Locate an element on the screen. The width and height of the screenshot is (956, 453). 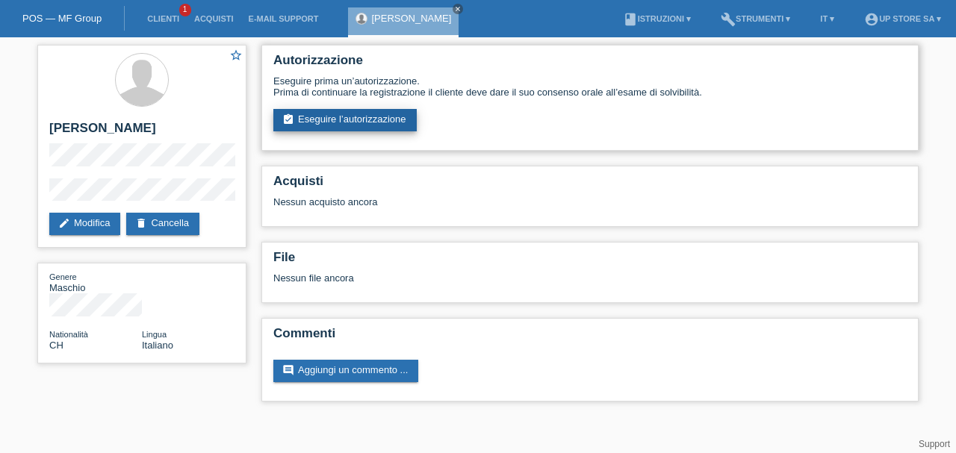
div: Nessun file ancora is located at coordinates (501, 278).